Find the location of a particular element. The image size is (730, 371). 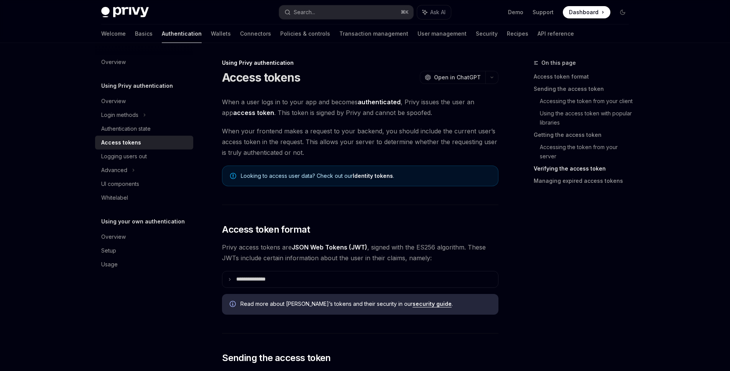

a: Authentication is located at coordinates (182, 34).